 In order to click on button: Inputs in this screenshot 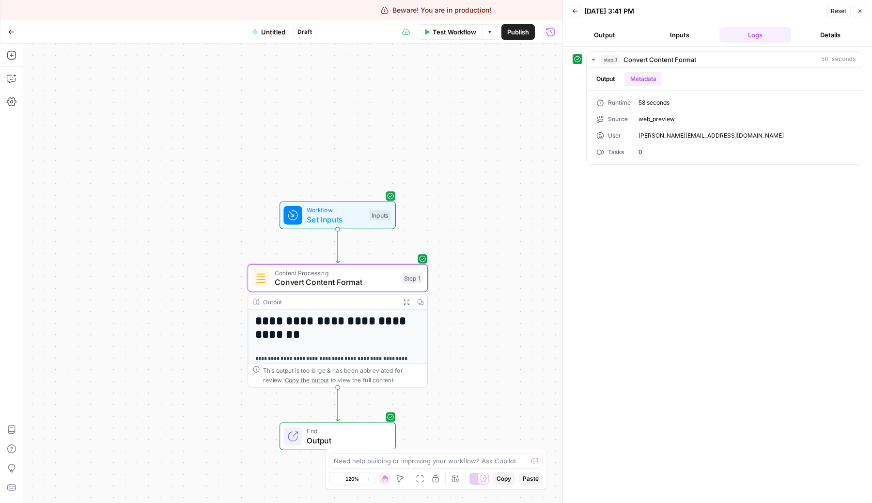, I will do `click(680, 35)`.